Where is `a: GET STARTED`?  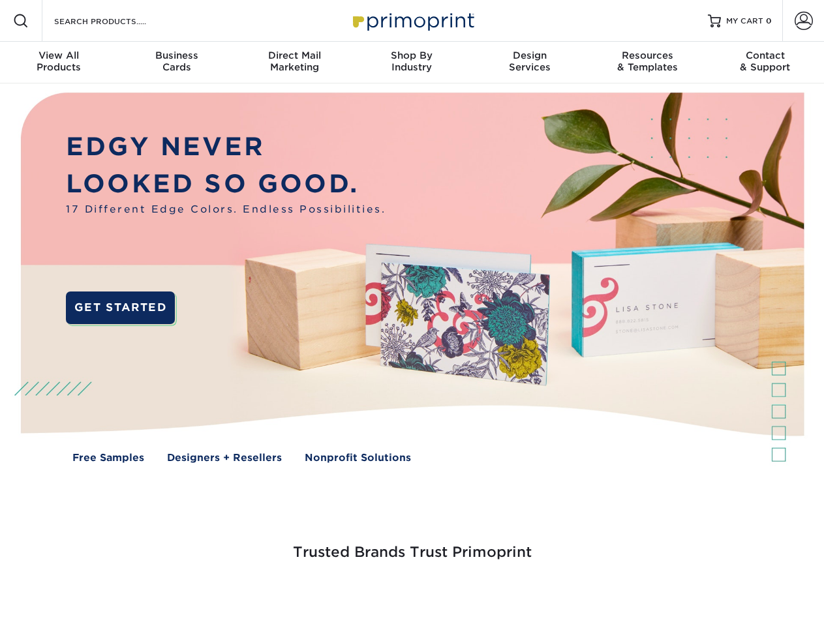
a: GET STARTED is located at coordinates (120, 308).